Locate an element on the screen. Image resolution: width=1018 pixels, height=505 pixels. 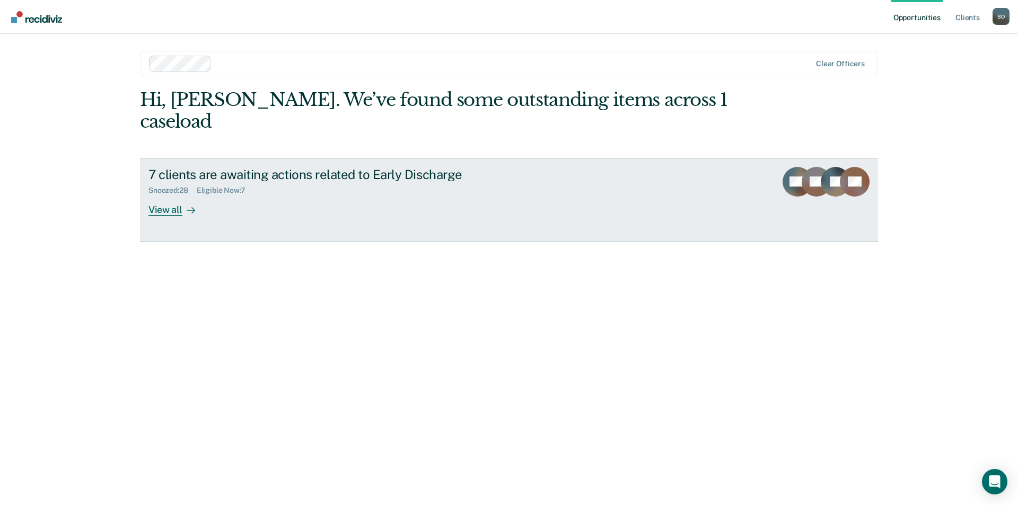
div: Open Intercom Messenger is located at coordinates (995, 482).